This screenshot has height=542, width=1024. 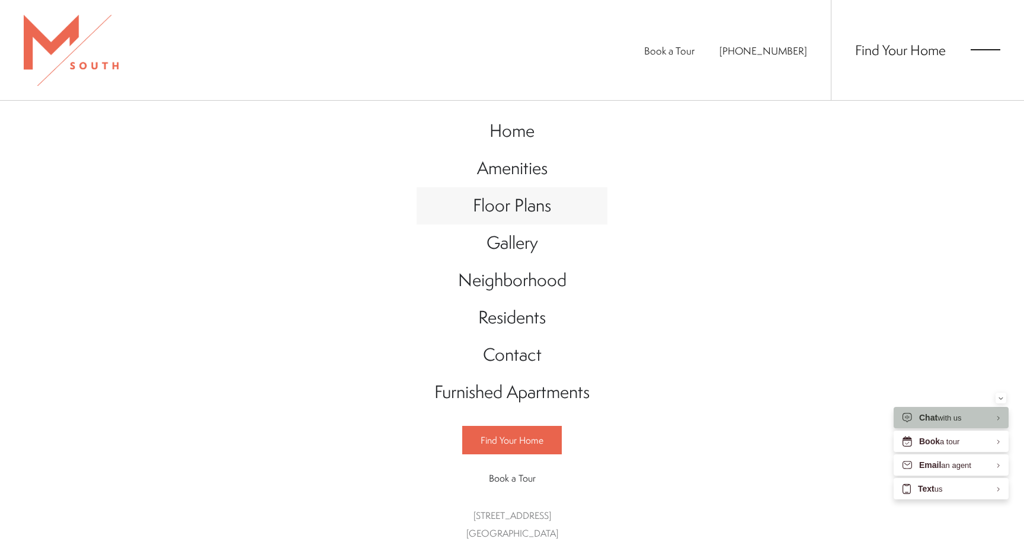 What do you see at coordinates (71, 50) in the screenshot?
I see `img: MSouth` at bounding box center [71, 50].